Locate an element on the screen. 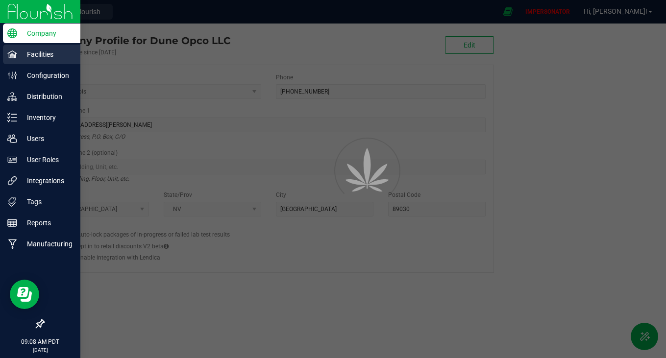 The height and width of the screenshot is (358, 666). inline-svg: Integrations is located at coordinates (12, 181).